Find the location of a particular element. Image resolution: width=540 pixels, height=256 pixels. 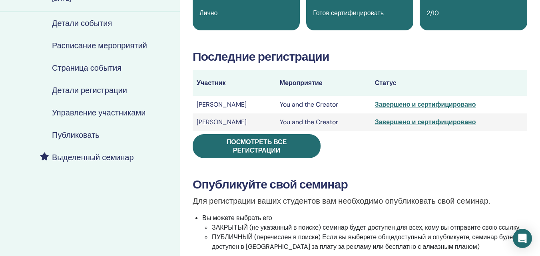

h4: Управление участниками is located at coordinates (99, 113).